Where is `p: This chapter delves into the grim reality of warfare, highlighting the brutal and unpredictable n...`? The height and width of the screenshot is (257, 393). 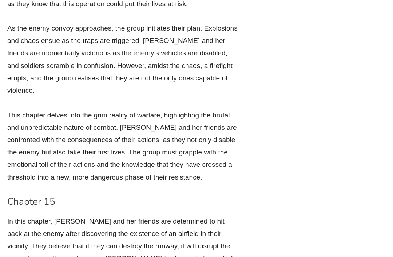 p: This chapter delves into the grim reality of warfare, highlighting the brutal and unpredictable n... is located at coordinates (122, 146).